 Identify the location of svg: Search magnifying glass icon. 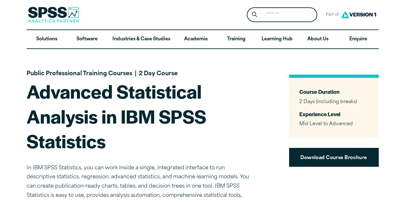
(254, 14).